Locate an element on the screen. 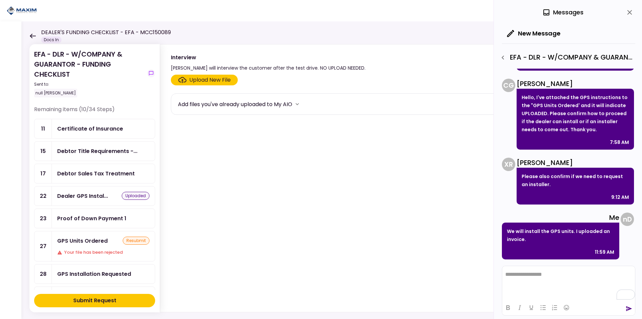 The image size is (642, 319). a: 28GPS Installation Requested is located at coordinates (95, 273).